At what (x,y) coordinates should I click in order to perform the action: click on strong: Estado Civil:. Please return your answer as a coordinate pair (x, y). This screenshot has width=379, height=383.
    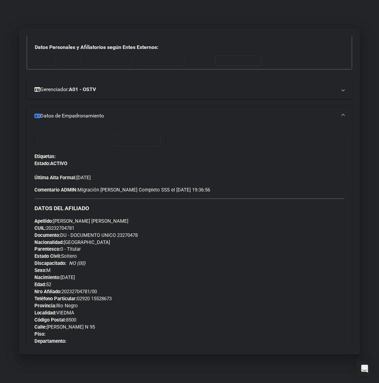
    Looking at the image, I should click on (48, 257).